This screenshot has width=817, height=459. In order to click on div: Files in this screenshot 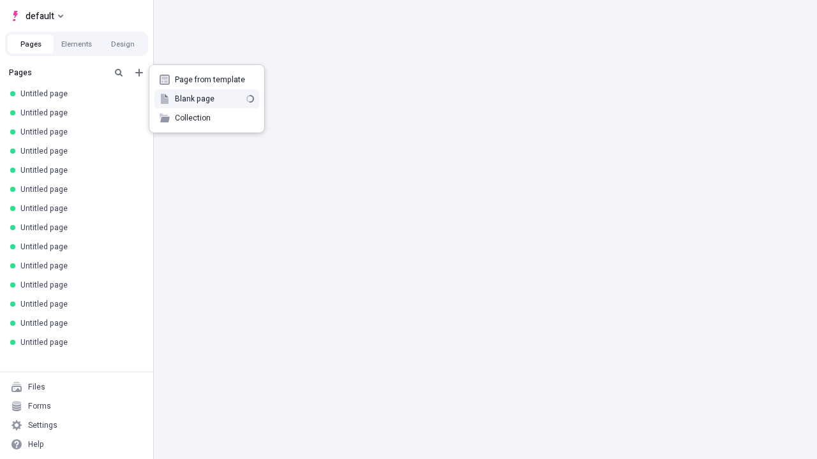, I will do `click(36, 387)`.